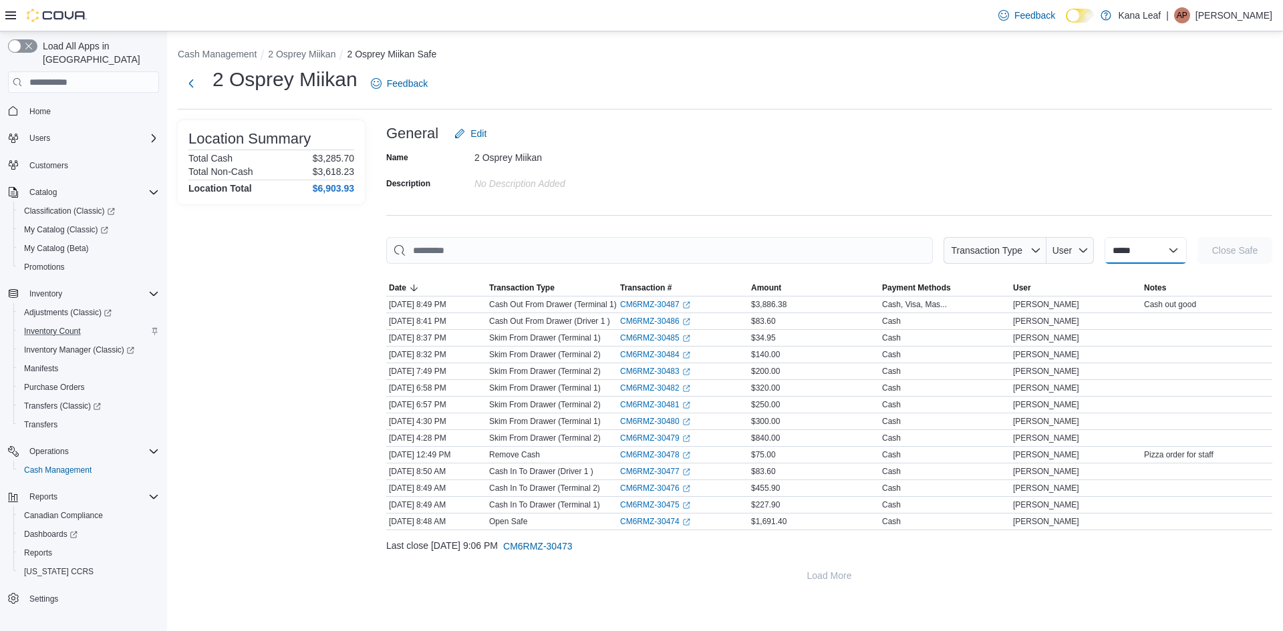 This screenshot has height=631, width=1283. Describe the element at coordinates (549, 321) in the screenshot. I see `p: Cash Out From Drawer (Driver 1 )` at that location.